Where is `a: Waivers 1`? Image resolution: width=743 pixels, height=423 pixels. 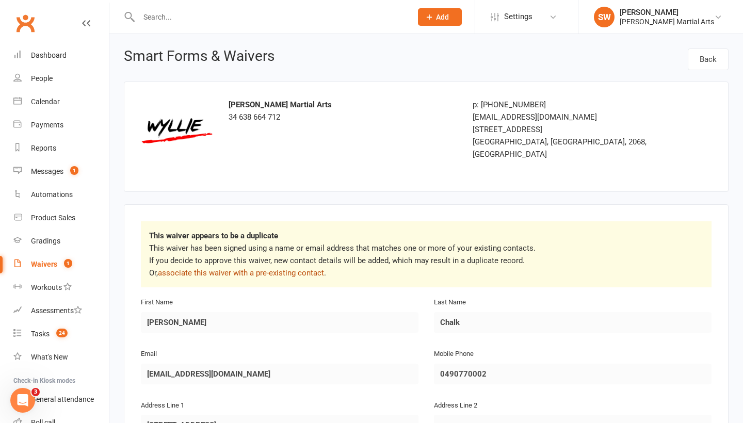 a: Waivers 1 is located at coordinates (61, 264).